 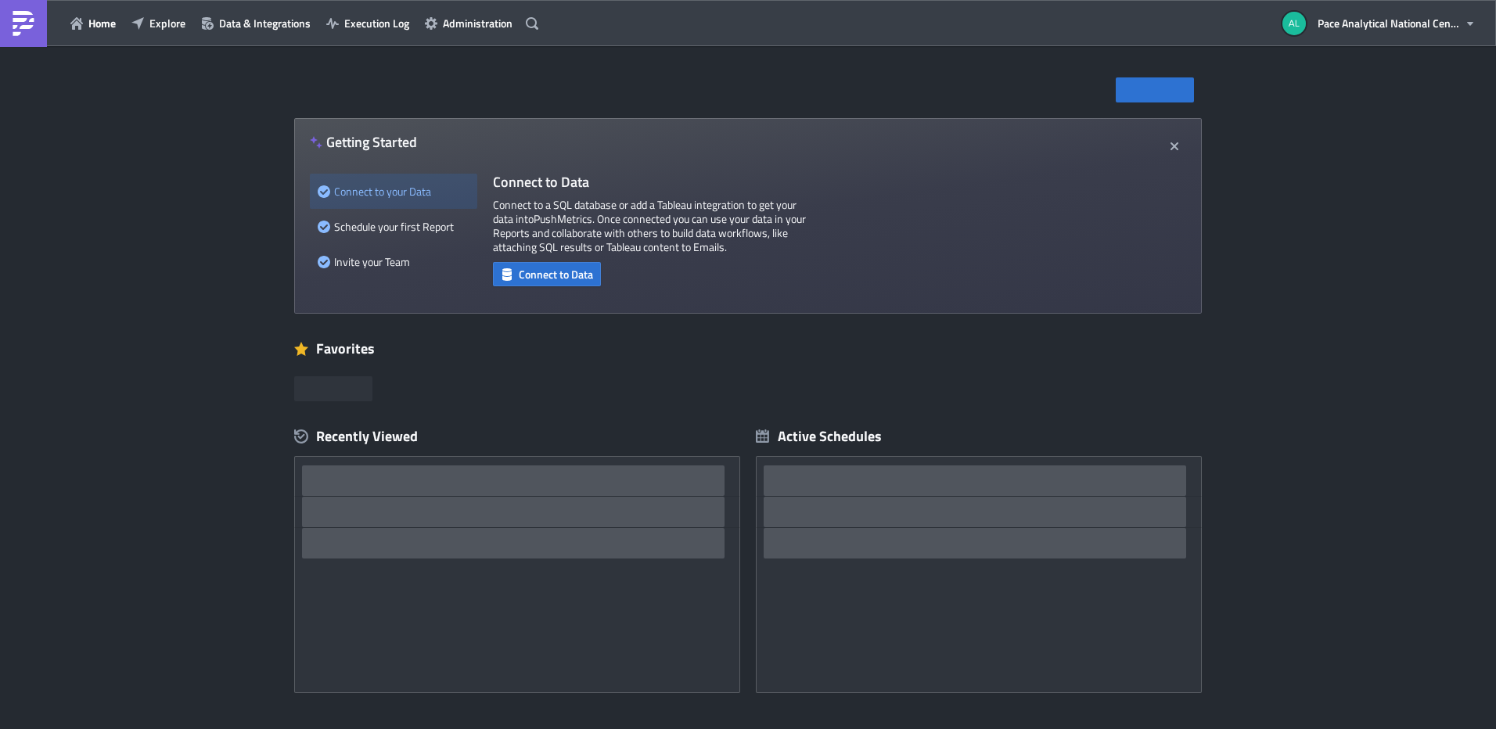 I want to click on span: Pace Analytical National Center for Testing and Innovation, so click(x=1388, y=23).